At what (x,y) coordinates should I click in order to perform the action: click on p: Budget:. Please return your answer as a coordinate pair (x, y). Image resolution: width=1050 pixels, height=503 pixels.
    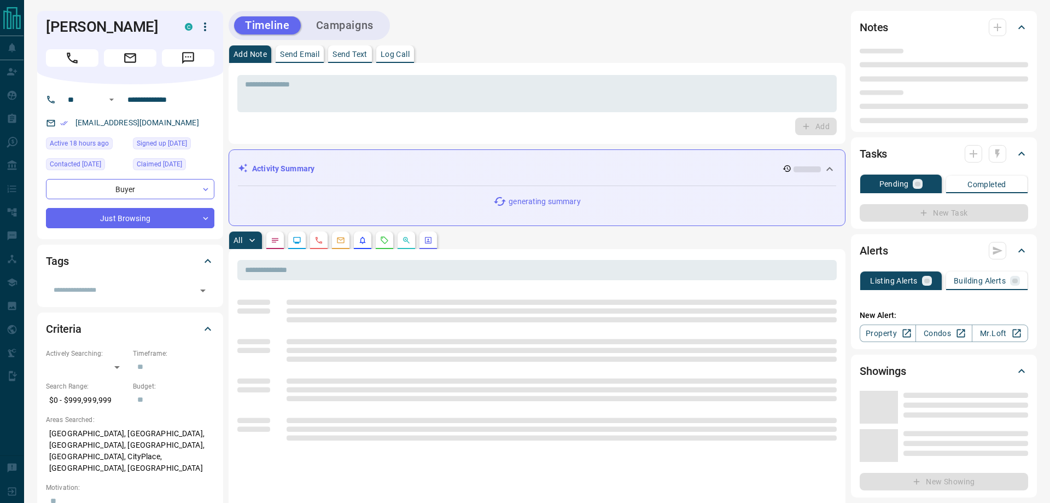
    Looking at the image, I should click on (173, 386).